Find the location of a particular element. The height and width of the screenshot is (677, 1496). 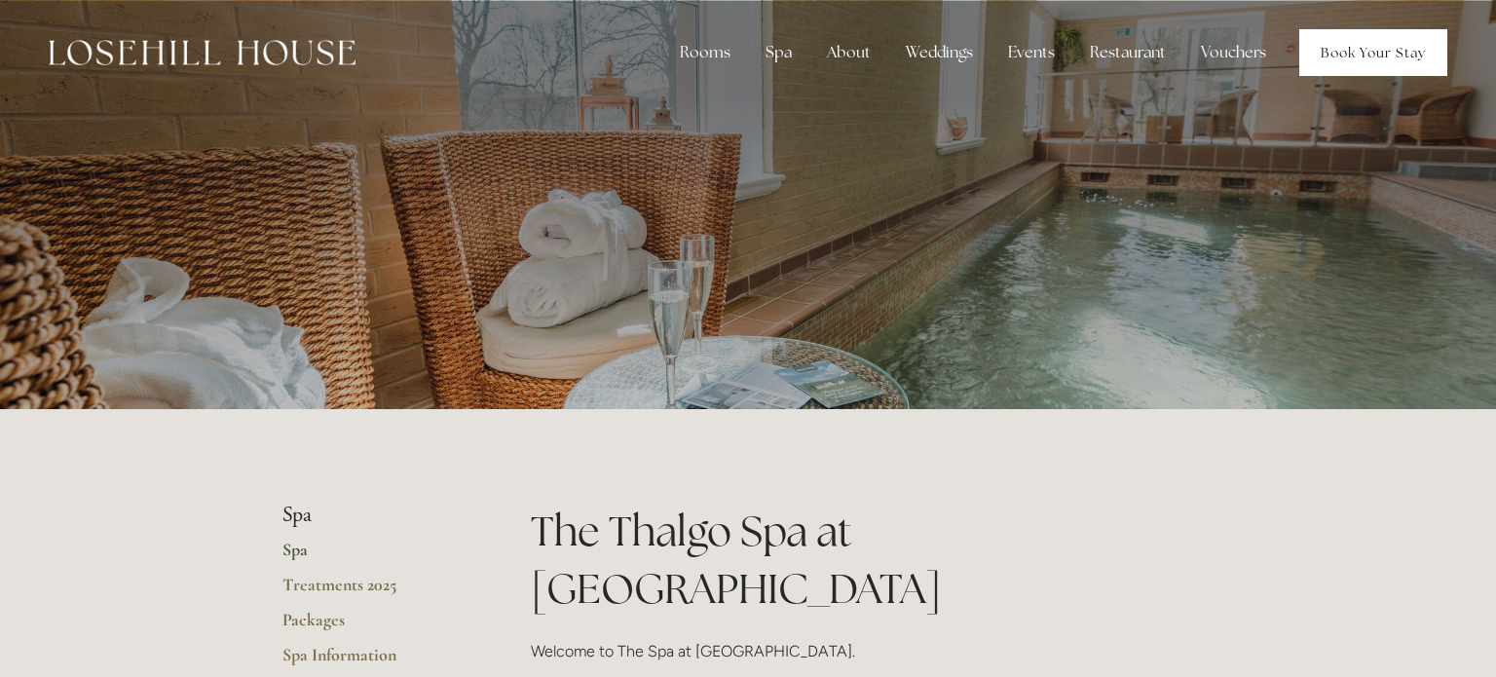

div: Rooms is located at coordinates (705, 53).